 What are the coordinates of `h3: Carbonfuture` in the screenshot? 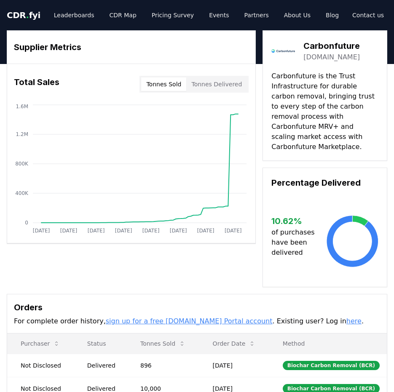 It's located at (332, 46).